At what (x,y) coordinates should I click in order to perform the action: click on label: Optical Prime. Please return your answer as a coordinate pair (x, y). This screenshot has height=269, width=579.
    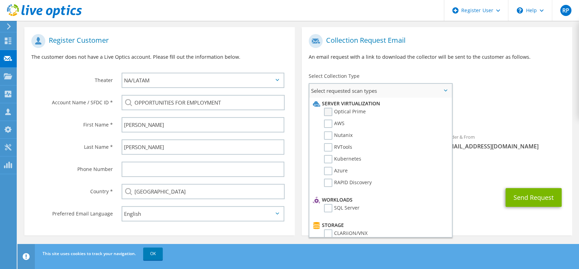
    Looking at the image, I should click on (345, 112).